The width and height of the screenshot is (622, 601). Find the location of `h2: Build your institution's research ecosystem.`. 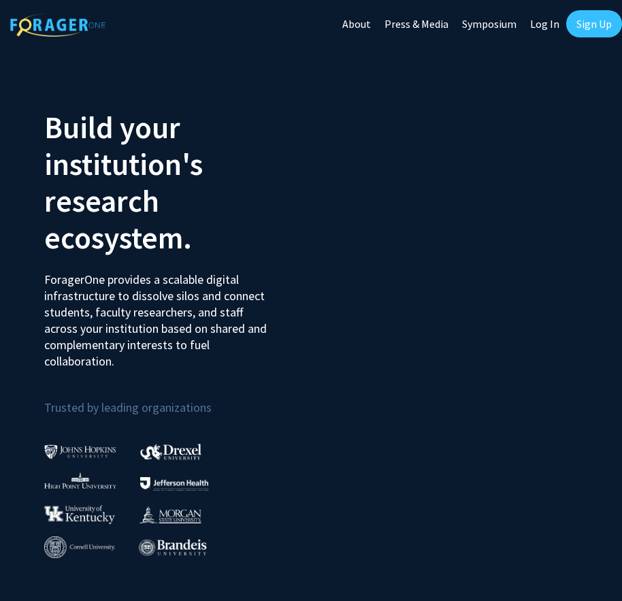

h2: Build your institution's research ecosystem. is located at coordinates (172, 182).